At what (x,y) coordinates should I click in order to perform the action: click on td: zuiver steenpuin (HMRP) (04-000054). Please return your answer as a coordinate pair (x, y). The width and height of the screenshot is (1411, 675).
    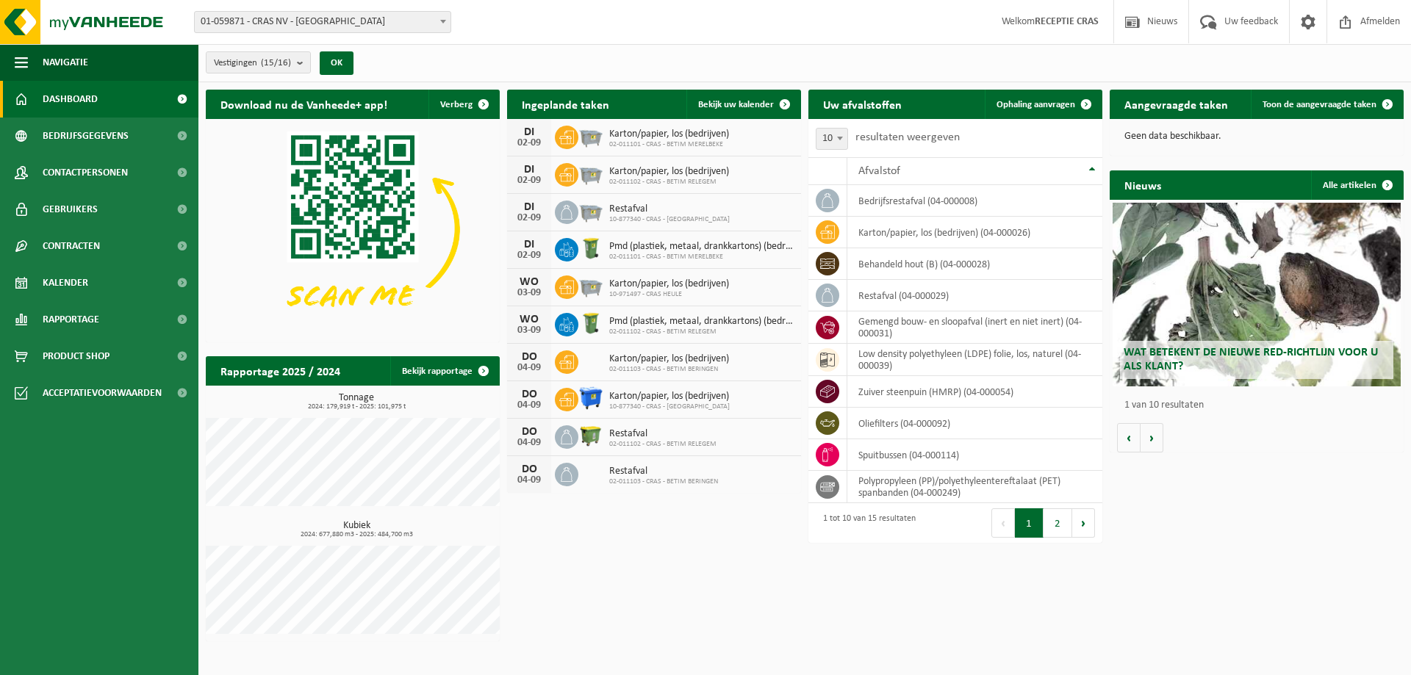
    Looking at the image, I should click on (974, 392).